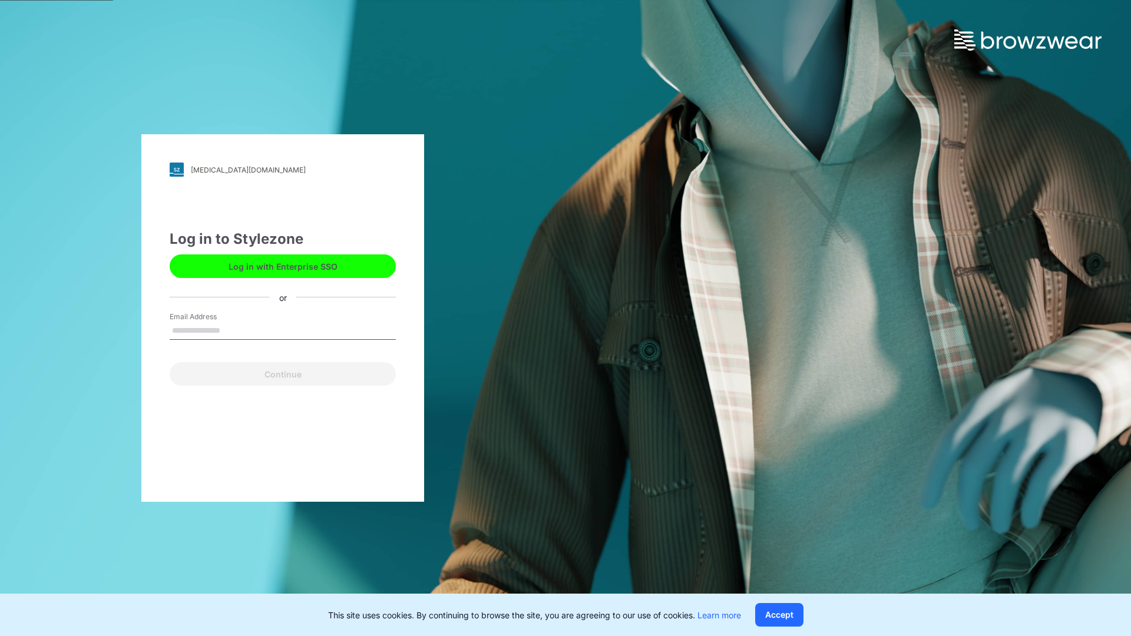 This screenshot has width=1131, height=636. I want to click on img: svg+xml;base64,PHN2ZyB3aWR0aD0iMjgiIGhlaWdodD0iMjgiIHZpZXdCb3g9IjAgMCAyOCAyOCIgZmlsbD0ibm9uZSIgeG..., so click(177, 170).